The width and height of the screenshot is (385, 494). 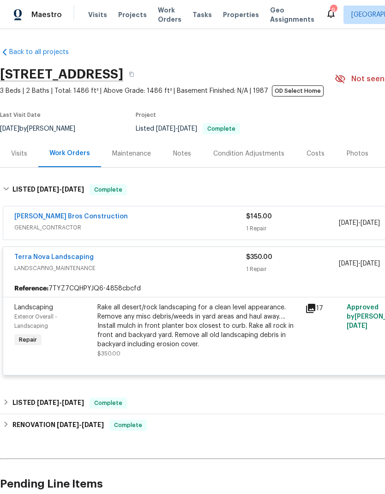 What do you see at coordinates (70, 153) in the screenshot?
I see `div: Work Orders` at bounding box center [70, 153].